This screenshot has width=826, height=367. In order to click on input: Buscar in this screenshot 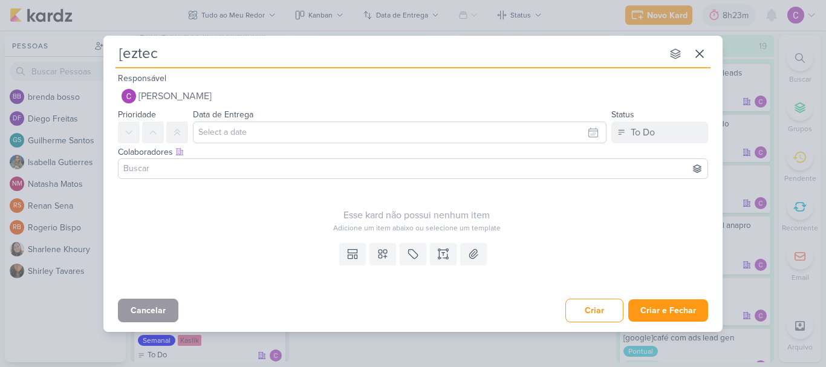, I will do `click(413, 169)`.